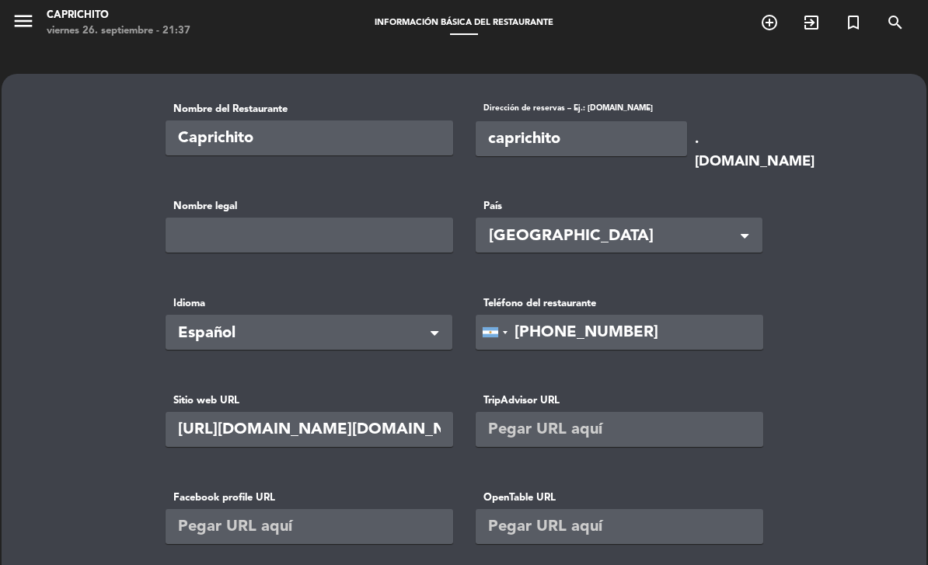 The height and width of the screenshot is (565, 928). Describe the element at coordinates (308, 206) in the screenshot. I see `label: Nombre legal` at that location.